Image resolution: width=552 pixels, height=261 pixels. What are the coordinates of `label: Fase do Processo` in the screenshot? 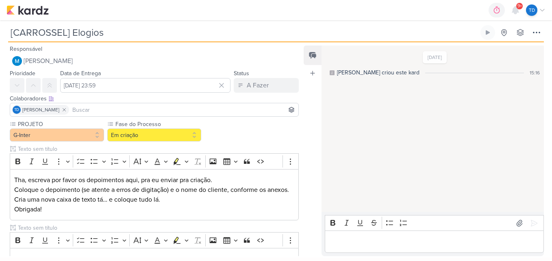 It's located at (158, 124).